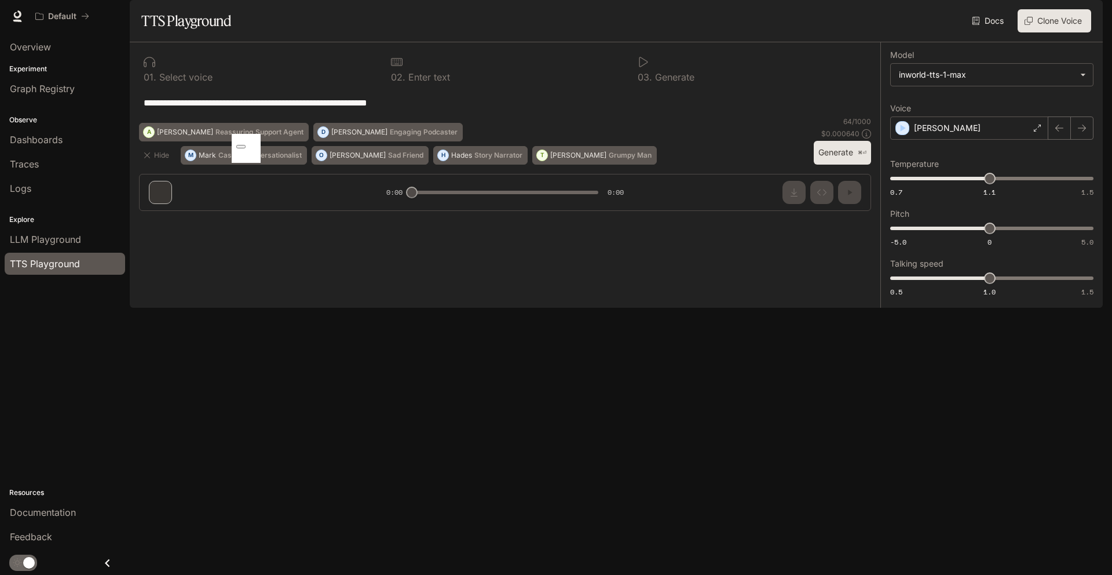  I want to click on span: 0.7, so click(896, 192).